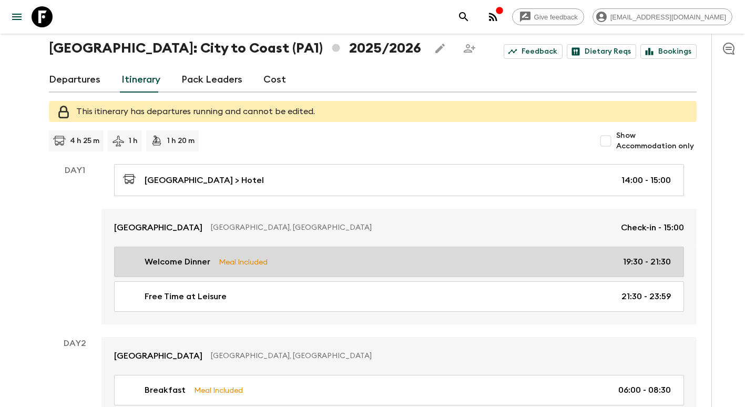  Describe the element at coordinates (75, 343) in the screenshot. I see `p: Day 2` at that location.